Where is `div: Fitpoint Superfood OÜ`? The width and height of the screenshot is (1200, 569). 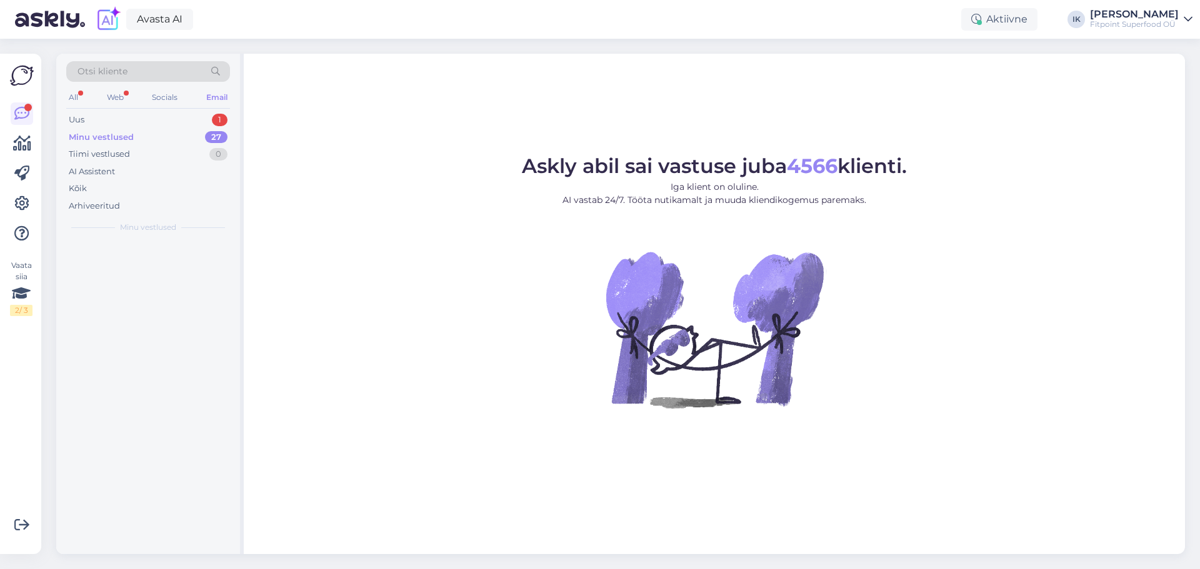 div: Fitpoint Superfood OÜ is located at coordinates (1134, 24).